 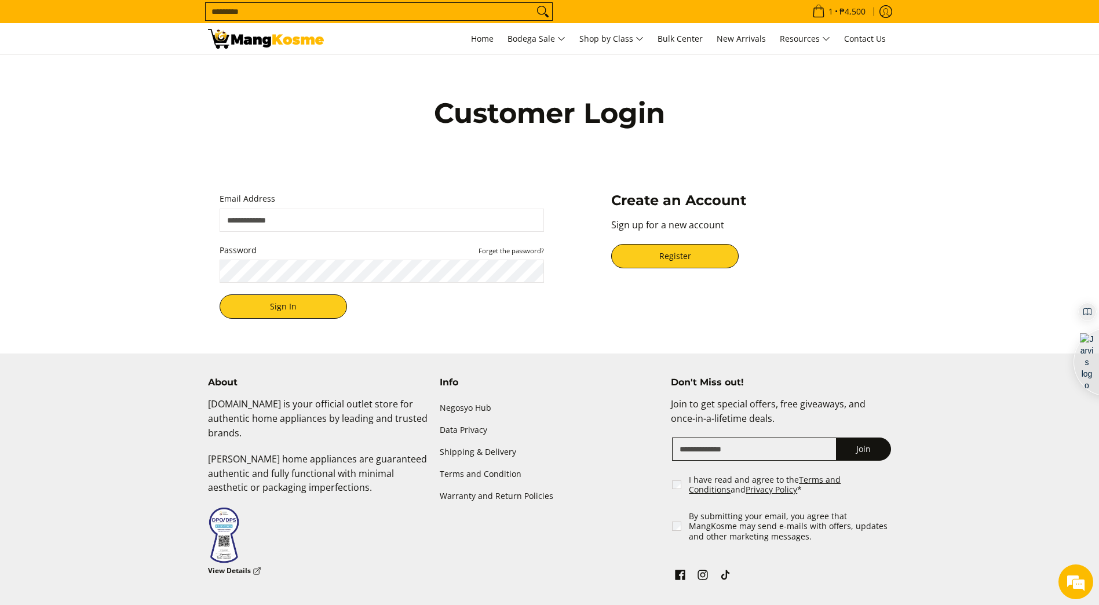 I want to click on a: Shop by Class, so click(x=611, y=39).